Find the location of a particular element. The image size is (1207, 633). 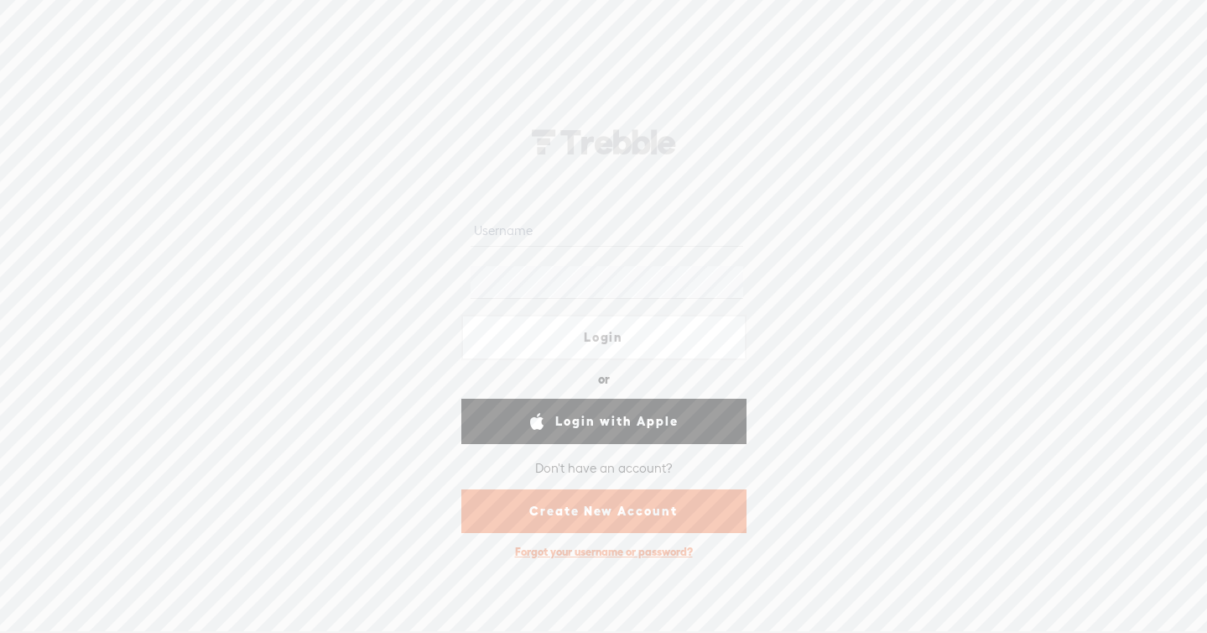

a: Login is located at coordinates (604, 337).